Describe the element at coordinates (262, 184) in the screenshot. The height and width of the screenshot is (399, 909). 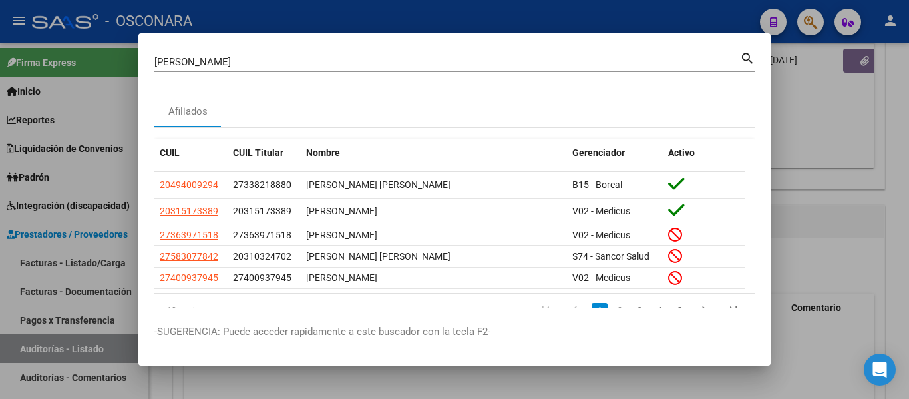
I see `span: 27338218880` at that location.